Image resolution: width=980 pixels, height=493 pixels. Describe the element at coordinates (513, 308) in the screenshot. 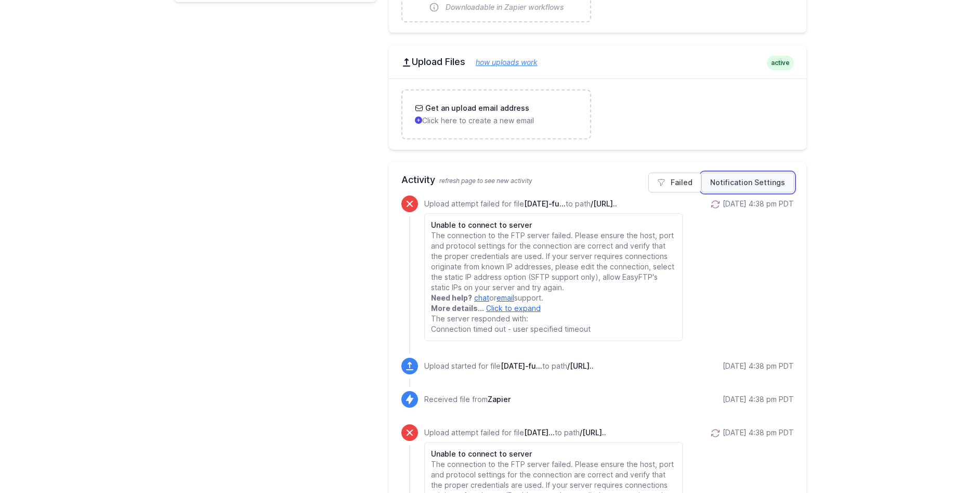

I see `a: Click to expand` at that location.